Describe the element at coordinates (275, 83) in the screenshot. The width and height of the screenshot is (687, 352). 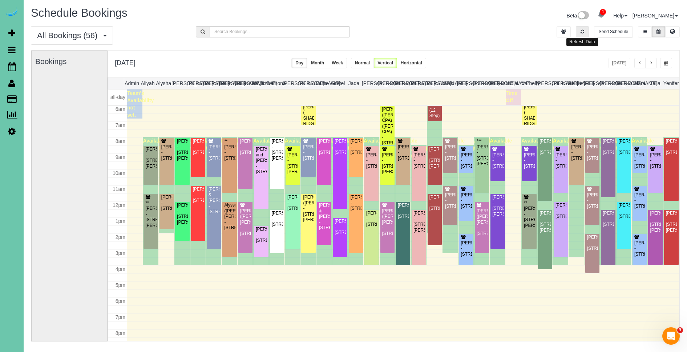
I see `th: Demona` at that location.